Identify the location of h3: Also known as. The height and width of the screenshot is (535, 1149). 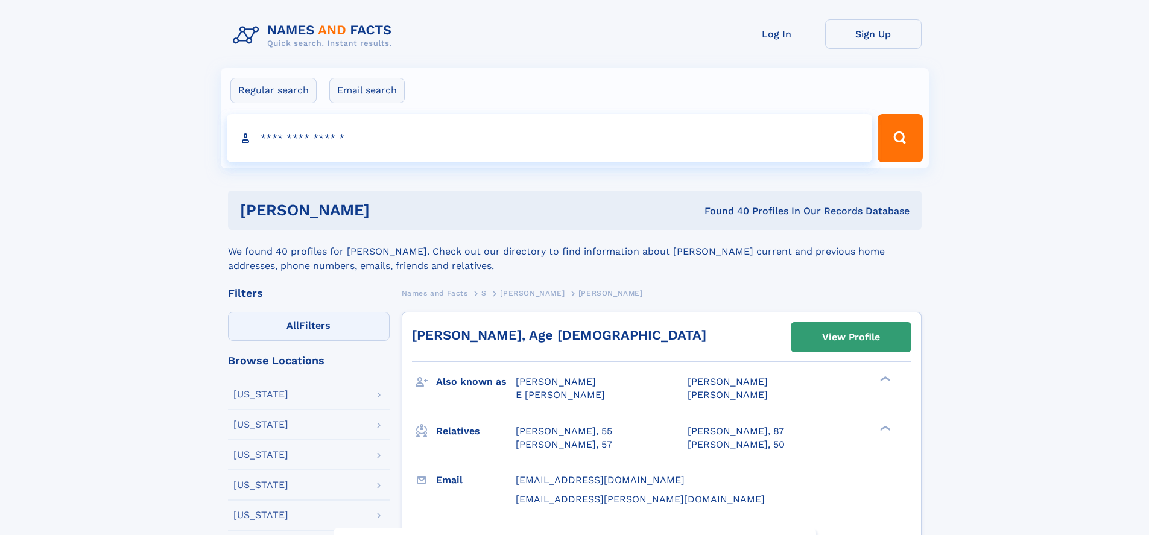
(476, 382).